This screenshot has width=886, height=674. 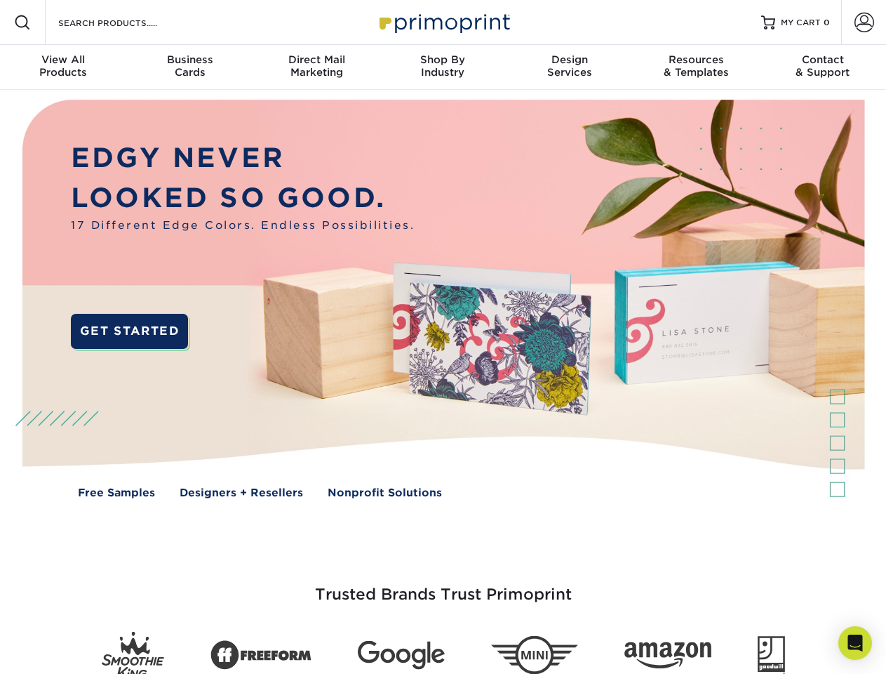 What do you see at coordinates (696, 66) in the screenshot?
I see `div: & Templates` at bounding box center [696, 66].